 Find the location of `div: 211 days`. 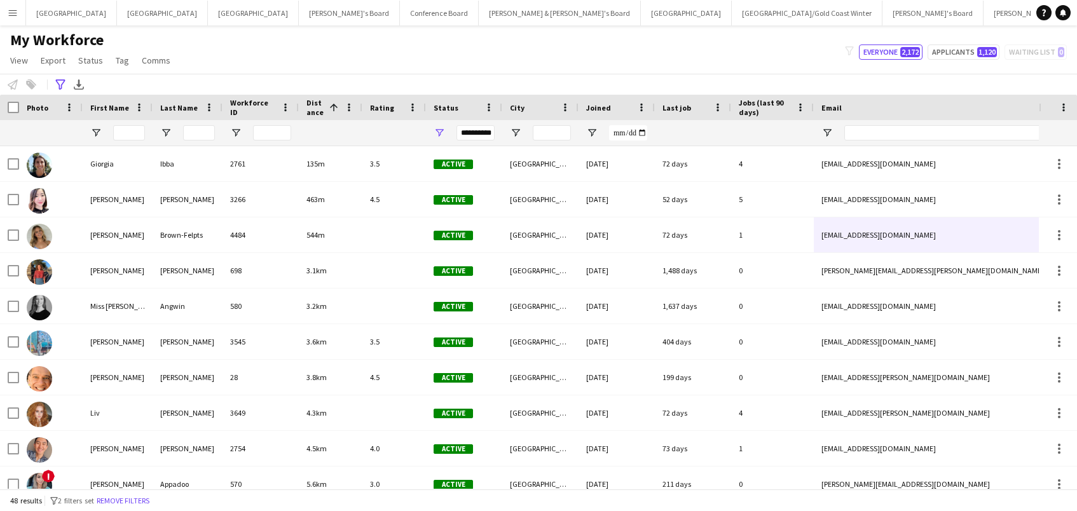

div: 211 days is located at coordinates (693, 484).